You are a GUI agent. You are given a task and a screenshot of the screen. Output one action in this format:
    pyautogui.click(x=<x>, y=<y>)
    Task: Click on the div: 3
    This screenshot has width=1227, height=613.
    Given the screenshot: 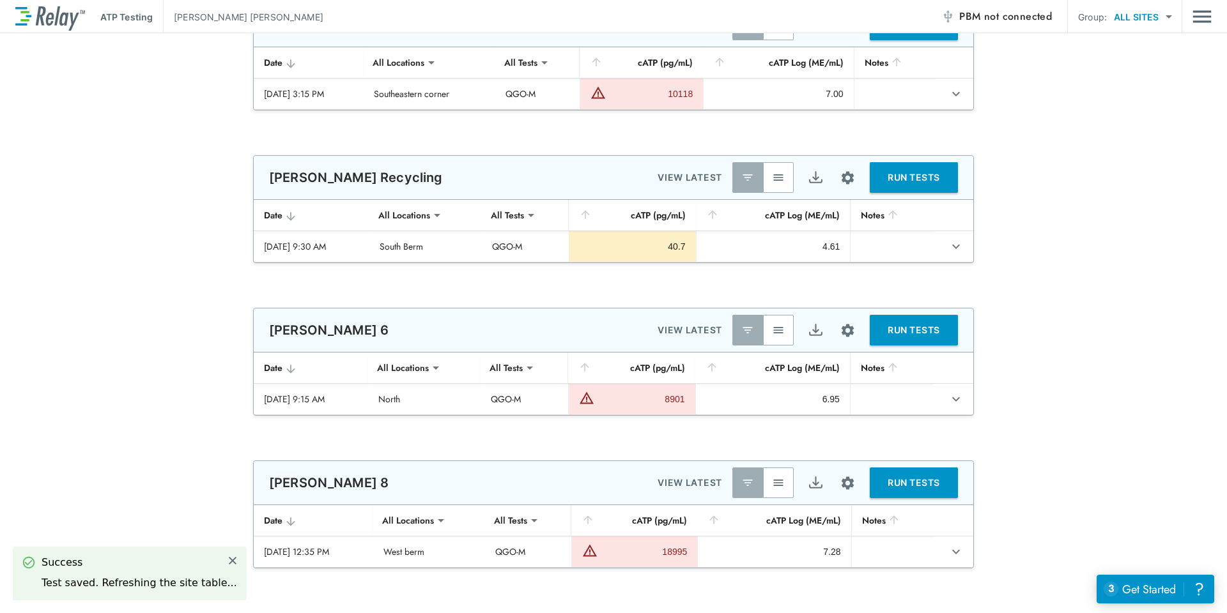 What is the action you would take?
    pyautogui.click(x=14, y=14)
    